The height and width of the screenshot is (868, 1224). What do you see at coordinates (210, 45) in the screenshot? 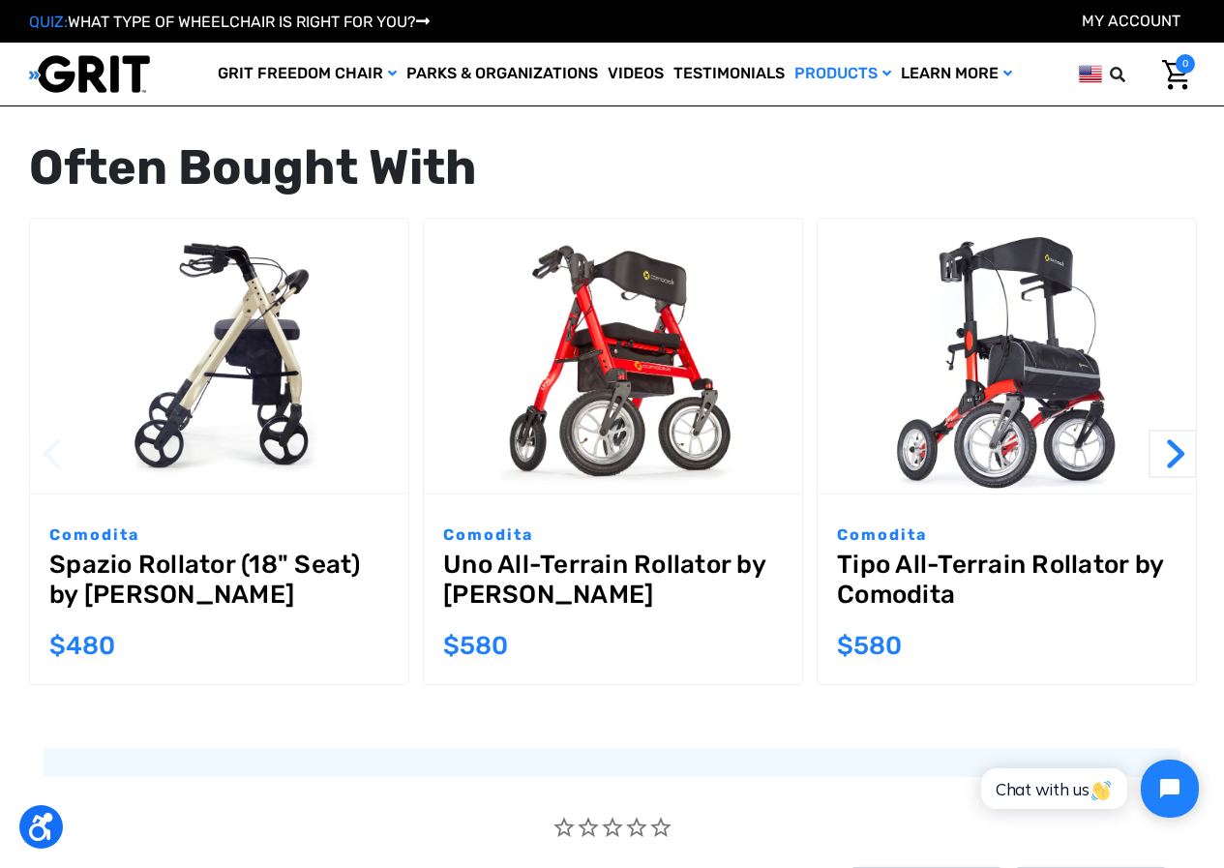
I see `button: Open chat widget` at bounding box center [210, 45].